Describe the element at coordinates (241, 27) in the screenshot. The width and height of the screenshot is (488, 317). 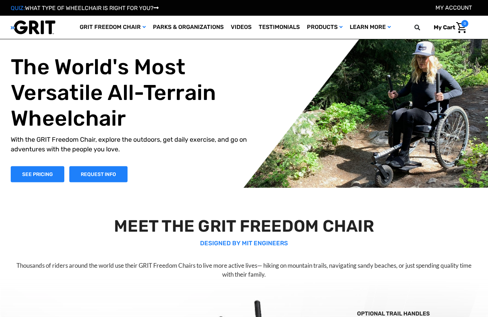
I see `a: Videos` at that location.